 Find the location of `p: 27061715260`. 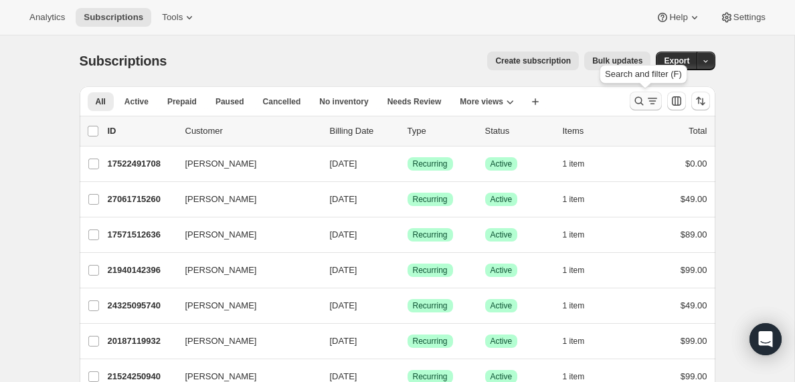

p: 27061715260 is located at coordinates (141, 199).